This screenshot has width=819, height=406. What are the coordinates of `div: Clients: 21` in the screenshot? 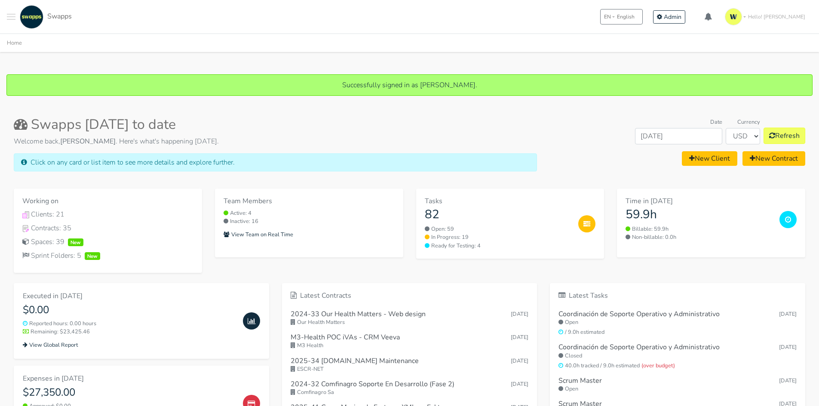 It's located at (108, 215).